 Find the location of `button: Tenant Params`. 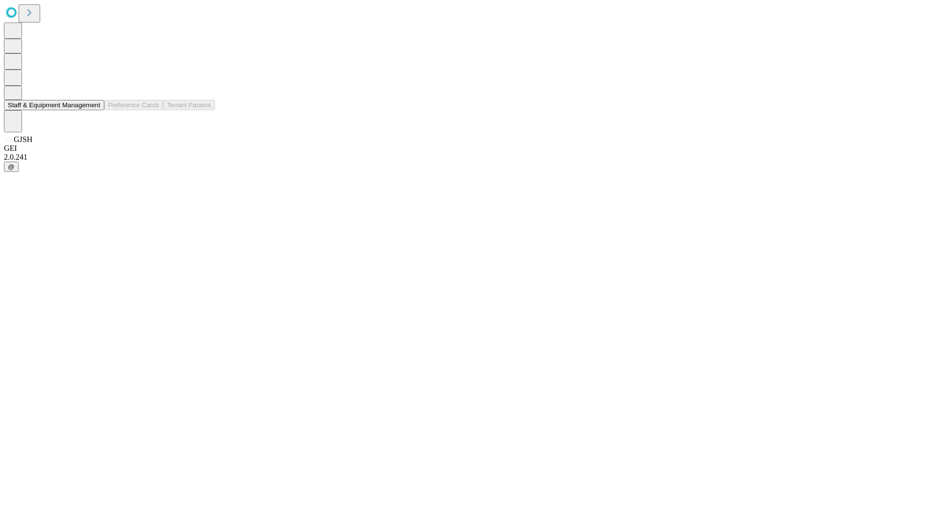

button: Tenant Params is located at coordinates (189, 105).